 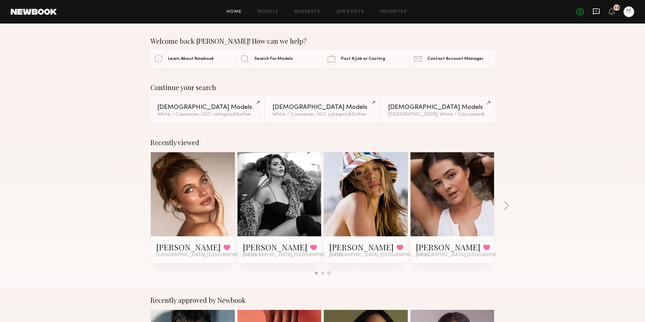 What do you see at coordinates (268, 12) in the screenshot?
I see `a: Models` at bounding box center [268, 12].